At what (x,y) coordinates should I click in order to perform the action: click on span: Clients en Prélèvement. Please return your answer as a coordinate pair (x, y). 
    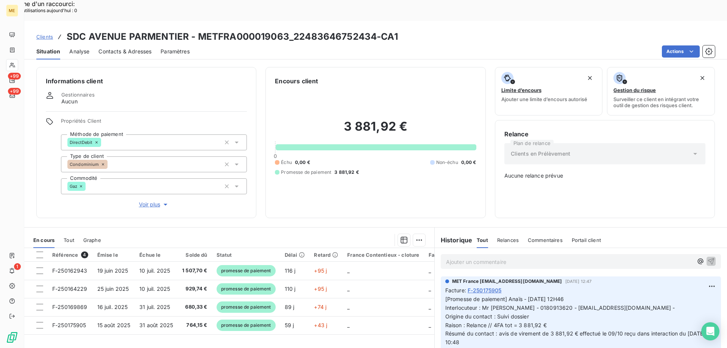
    Looking at the image, I should click on (541, 154).